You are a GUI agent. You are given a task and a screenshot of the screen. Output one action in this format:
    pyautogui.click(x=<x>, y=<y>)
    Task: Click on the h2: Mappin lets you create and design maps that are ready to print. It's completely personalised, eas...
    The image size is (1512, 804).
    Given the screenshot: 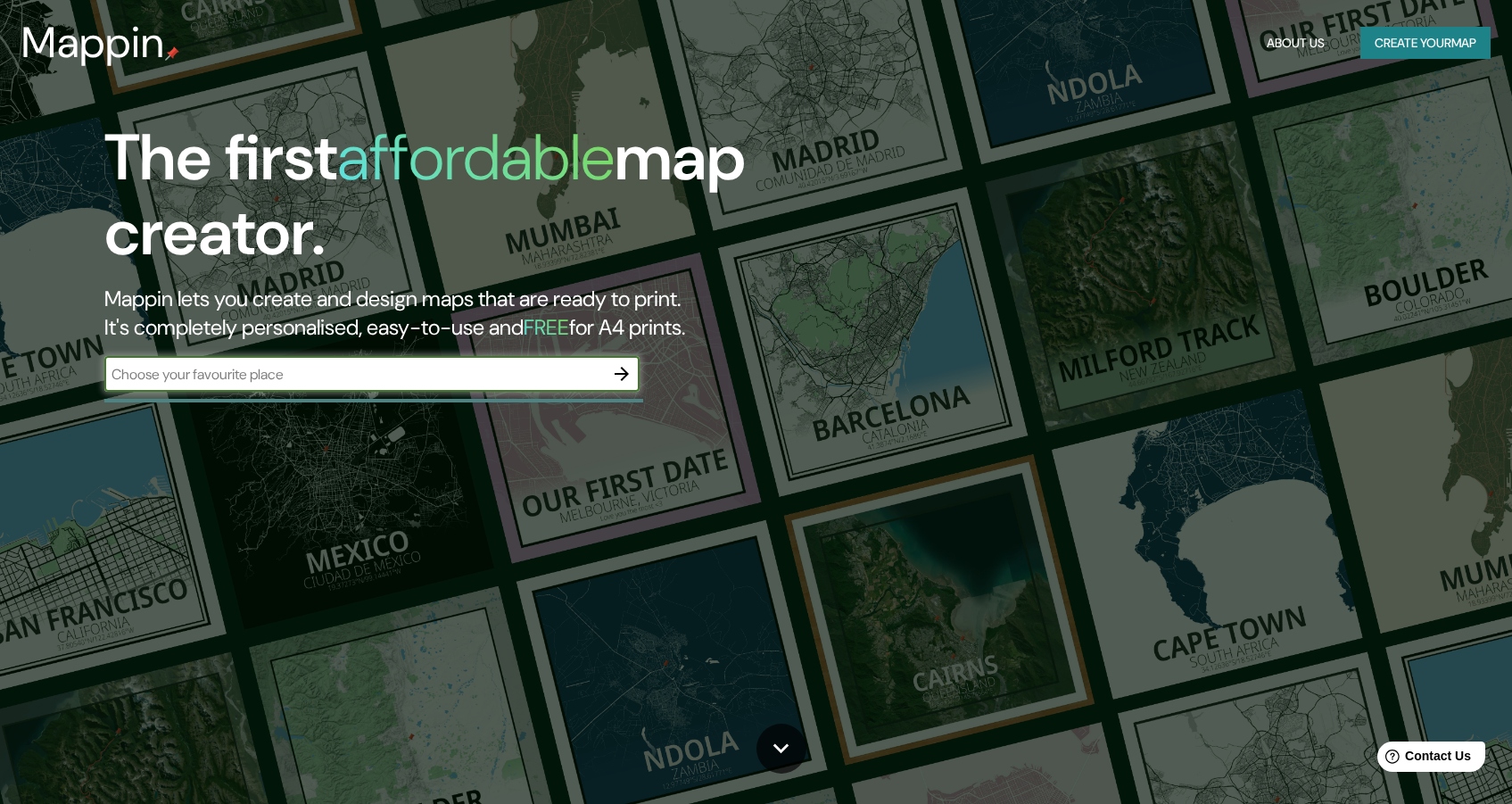 What is the action you would take?
    pyautogui.click(x=483, y=313)
    